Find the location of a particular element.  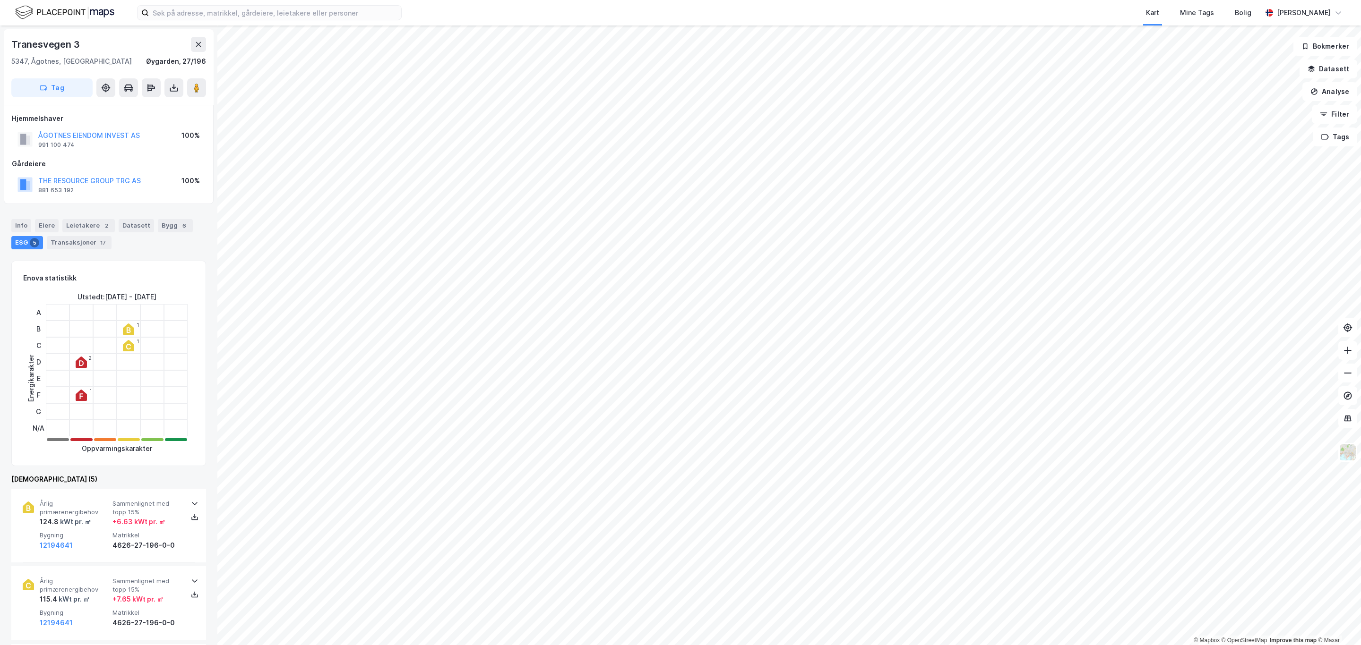

div: + 7.65 kWt pr. ㎡ is located at coordinates (138, 600).